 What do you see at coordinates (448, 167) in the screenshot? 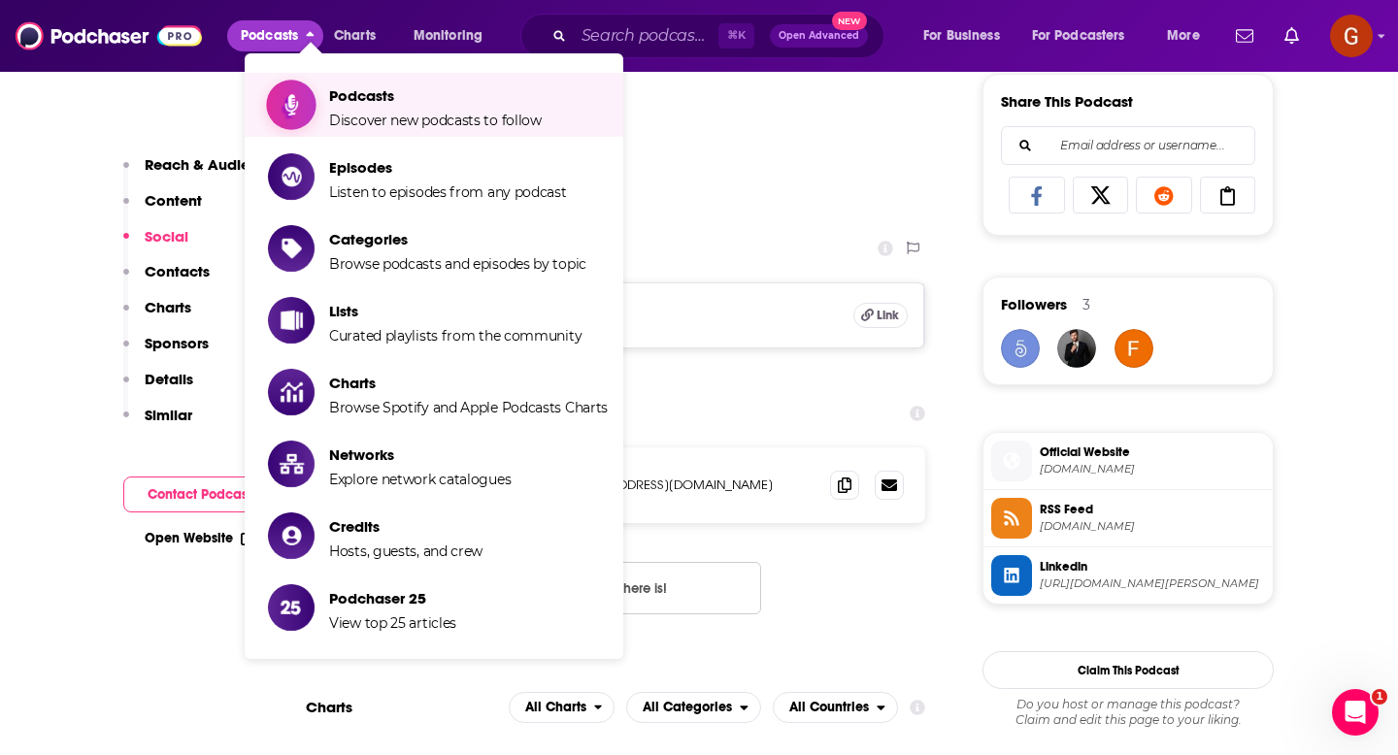
I see `span: Episodes` at bounding box center [448, 167].